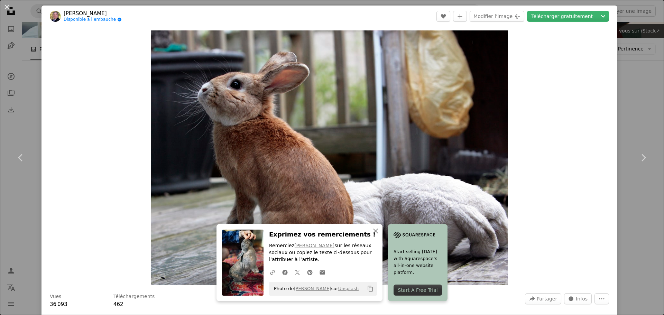  I want to click on h3: Exprimez vos remerciements !, so click(323, 235).